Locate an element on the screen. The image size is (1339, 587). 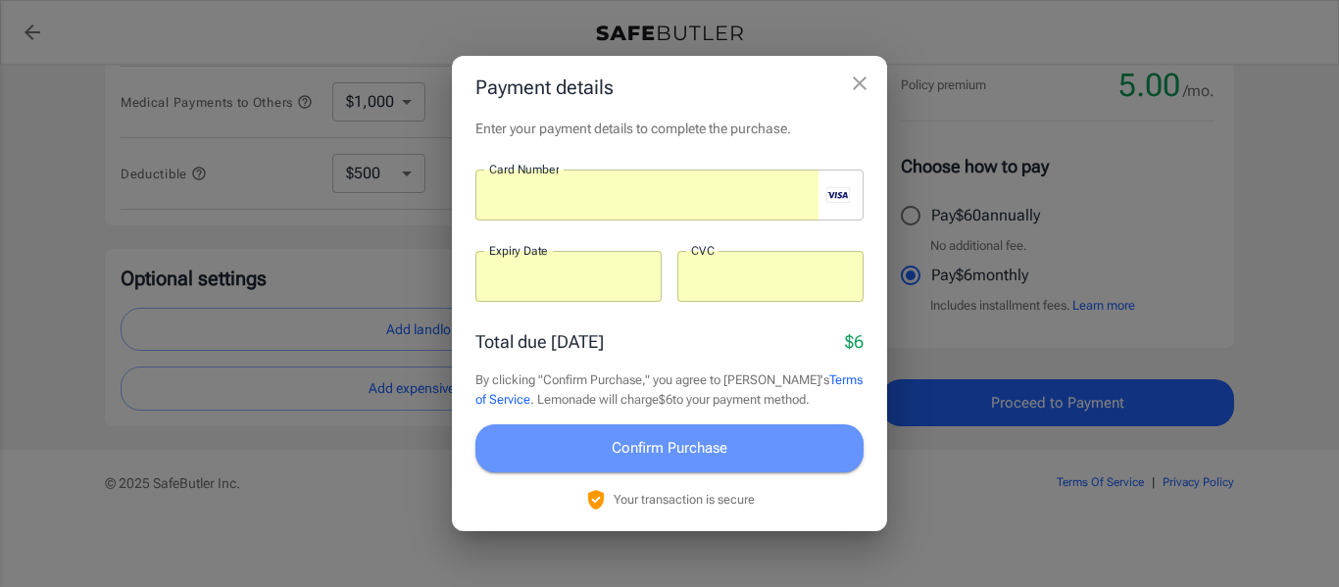
label: Card Number is located at coordinates (523, 169).